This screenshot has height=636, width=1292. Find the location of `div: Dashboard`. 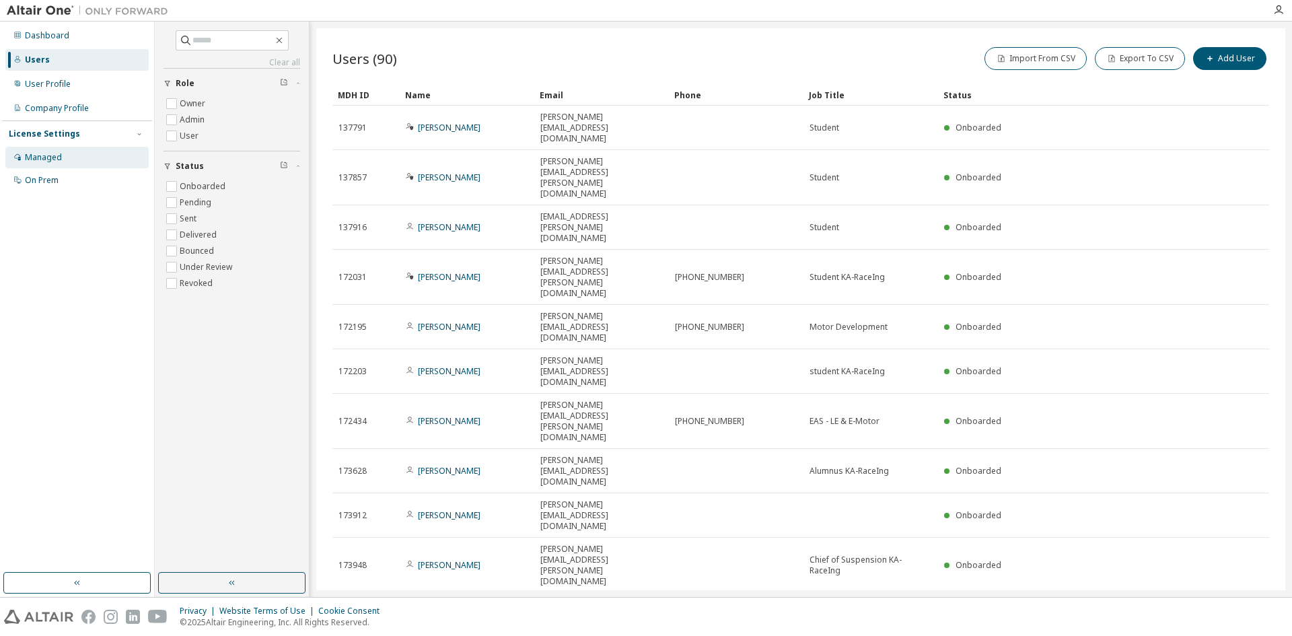

div: Dashboard is located at coordinates (47, 36).